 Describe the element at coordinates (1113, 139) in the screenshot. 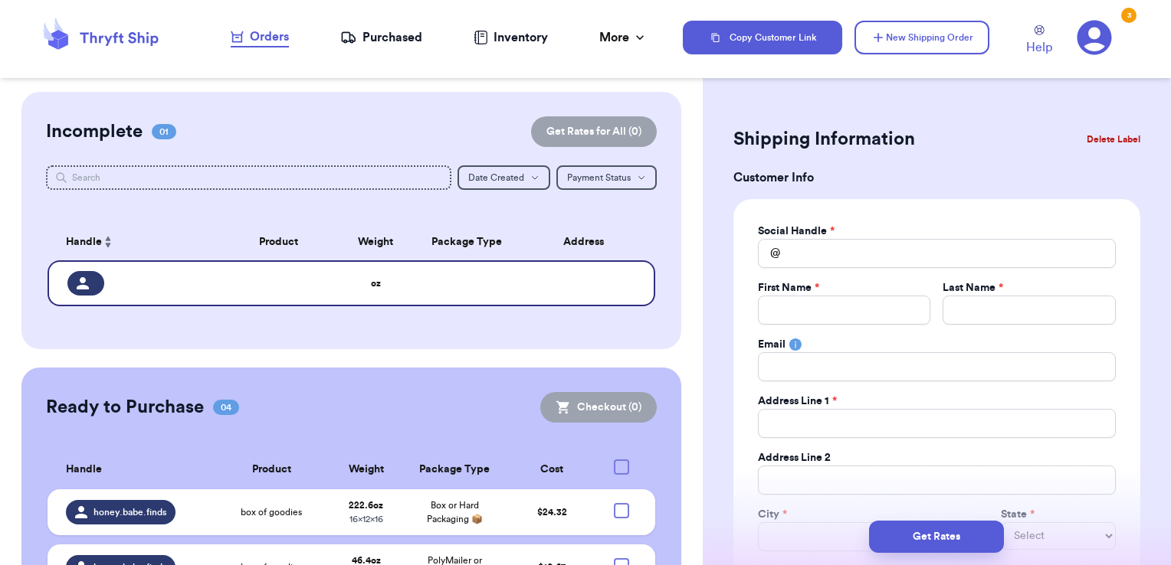

I see `button: Delete Label` at that location.